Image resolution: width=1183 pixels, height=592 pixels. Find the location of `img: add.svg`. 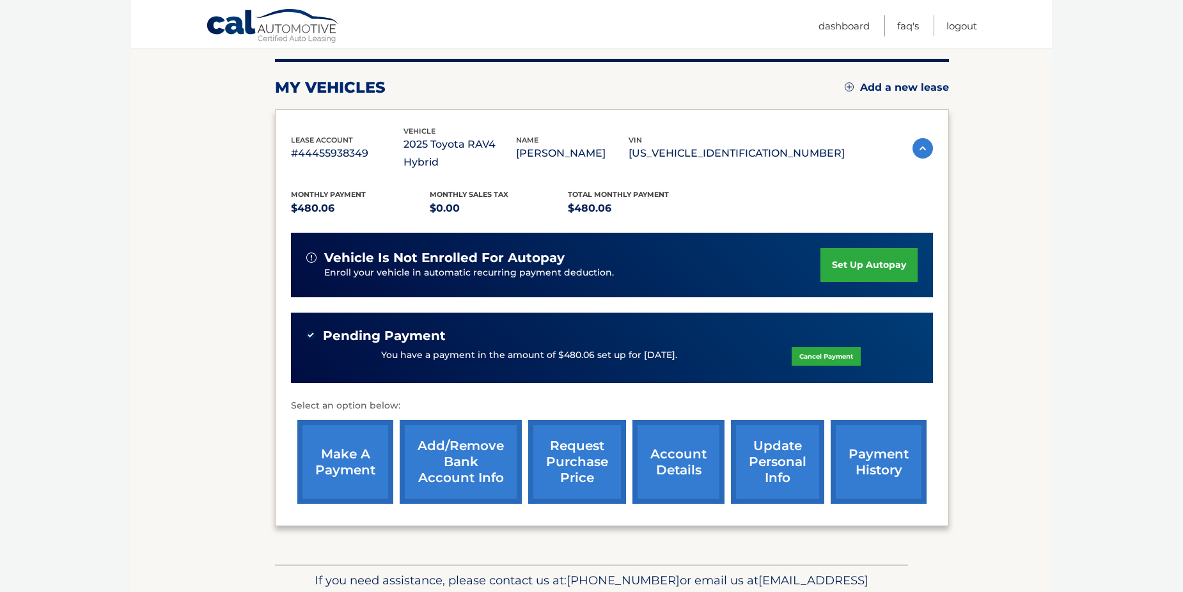

img: add.svg is located at coordinates (849, 87).